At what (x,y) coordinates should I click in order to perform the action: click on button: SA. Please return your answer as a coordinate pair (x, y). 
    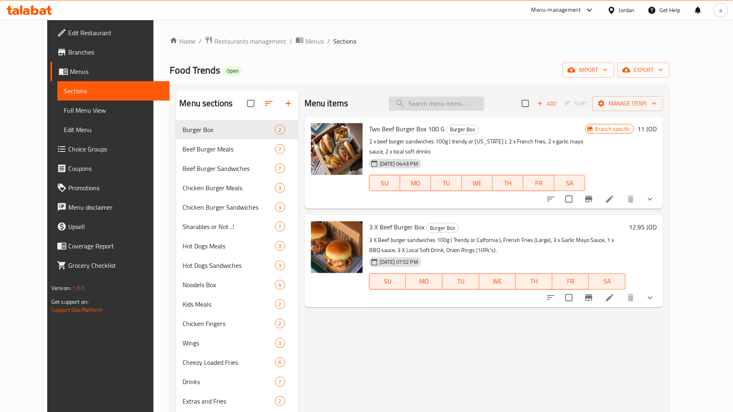
    Looking at the image, I should click on (607, 281).